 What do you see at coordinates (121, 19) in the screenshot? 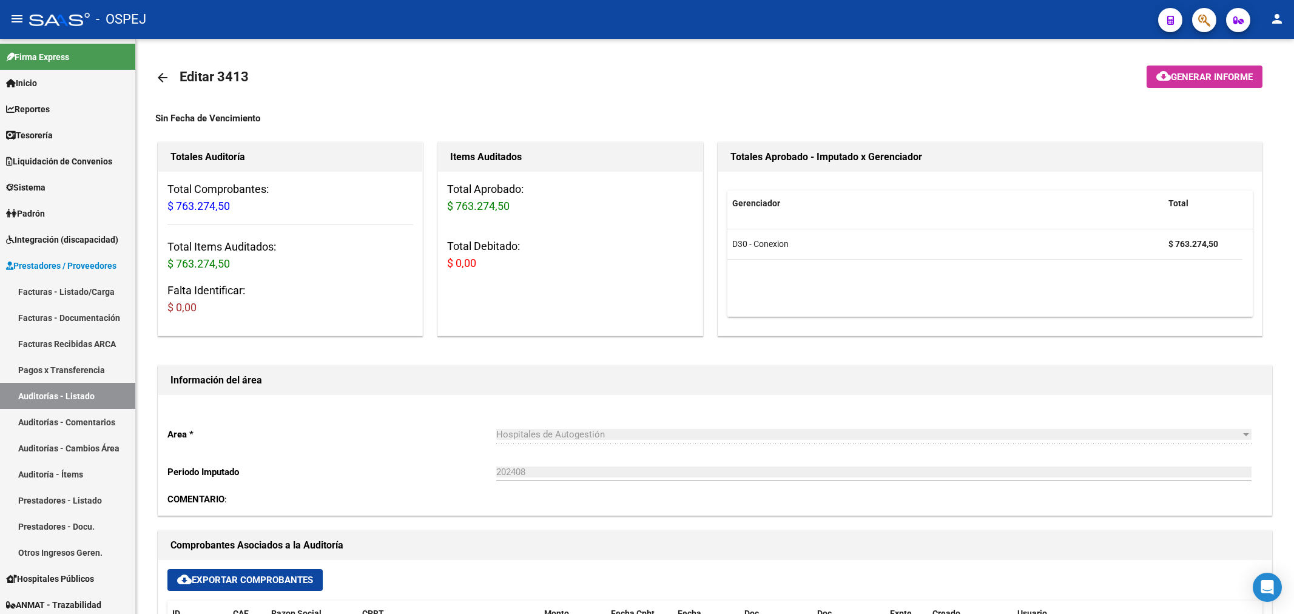
I see `span: - OSPEJ` at bounding box center [121, 19].